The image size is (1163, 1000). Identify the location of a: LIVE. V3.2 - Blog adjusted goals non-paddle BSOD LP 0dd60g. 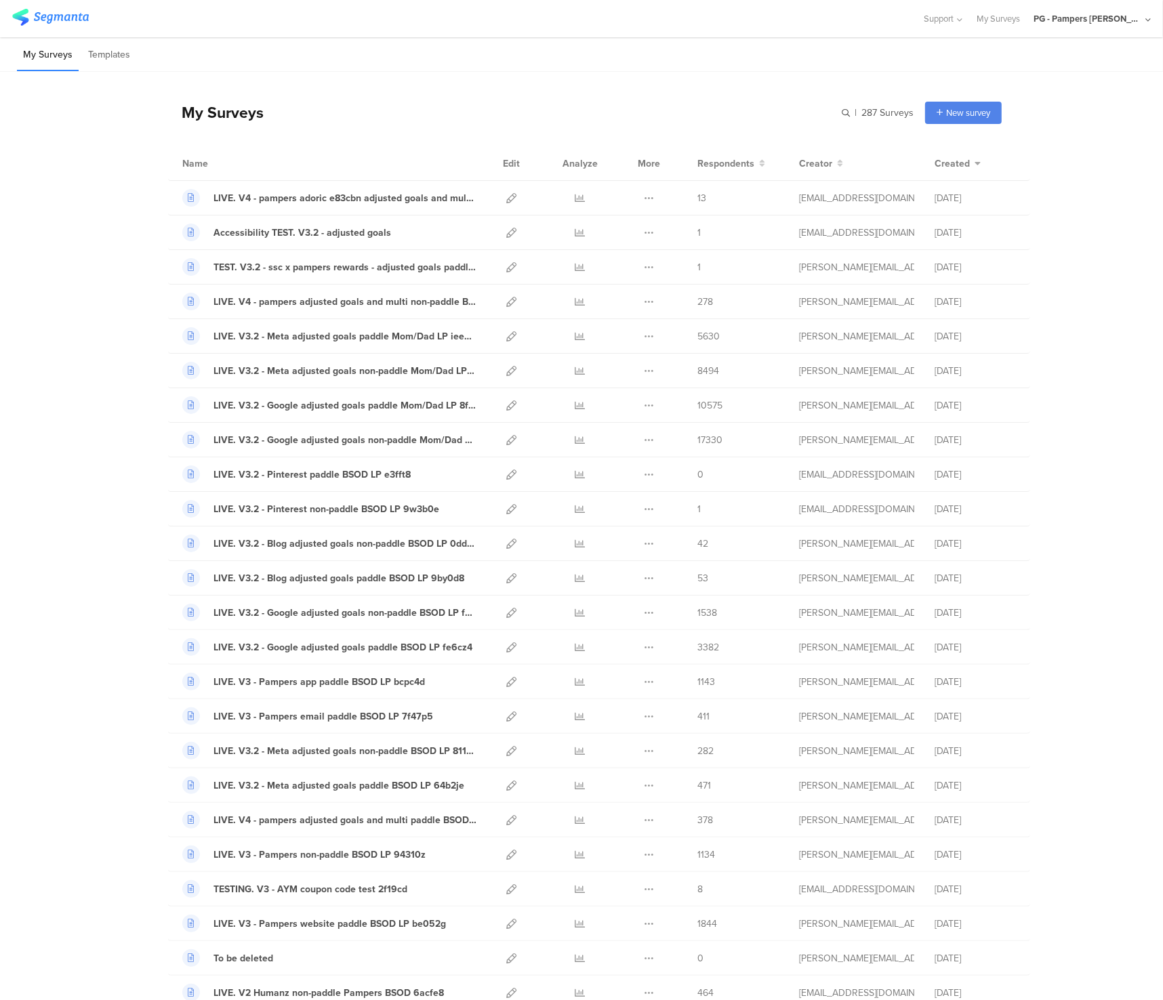
(329, 543).